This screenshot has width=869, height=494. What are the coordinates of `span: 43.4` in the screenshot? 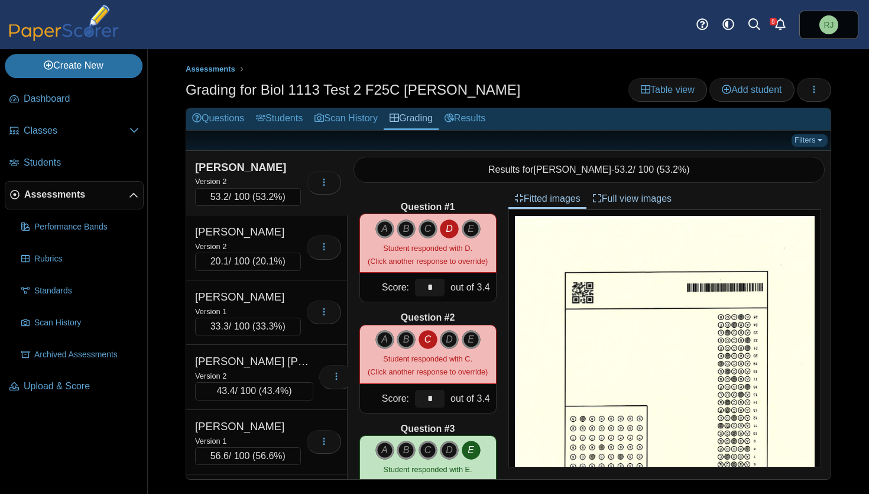 It's located at (225, 390).